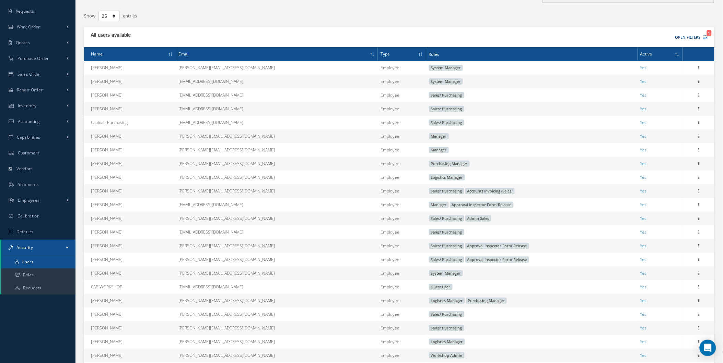 Image resolution: width=723 pixels, height=363 pixels. What do you see at coordinates (38, 248) in the screenshot?
I see `a: Security` at bounding box center [38, 248].